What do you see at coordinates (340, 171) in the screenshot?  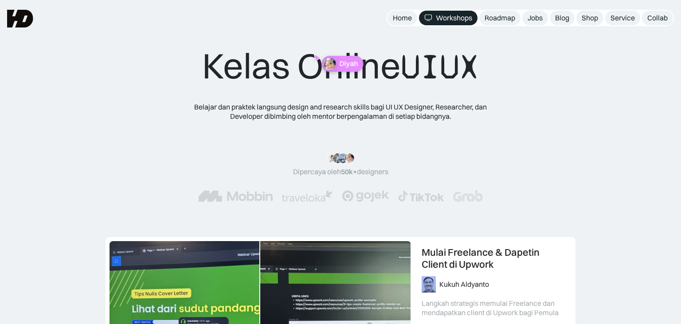 I see `div: Dipercaya oleh designers` at bounding box center [340, 171].